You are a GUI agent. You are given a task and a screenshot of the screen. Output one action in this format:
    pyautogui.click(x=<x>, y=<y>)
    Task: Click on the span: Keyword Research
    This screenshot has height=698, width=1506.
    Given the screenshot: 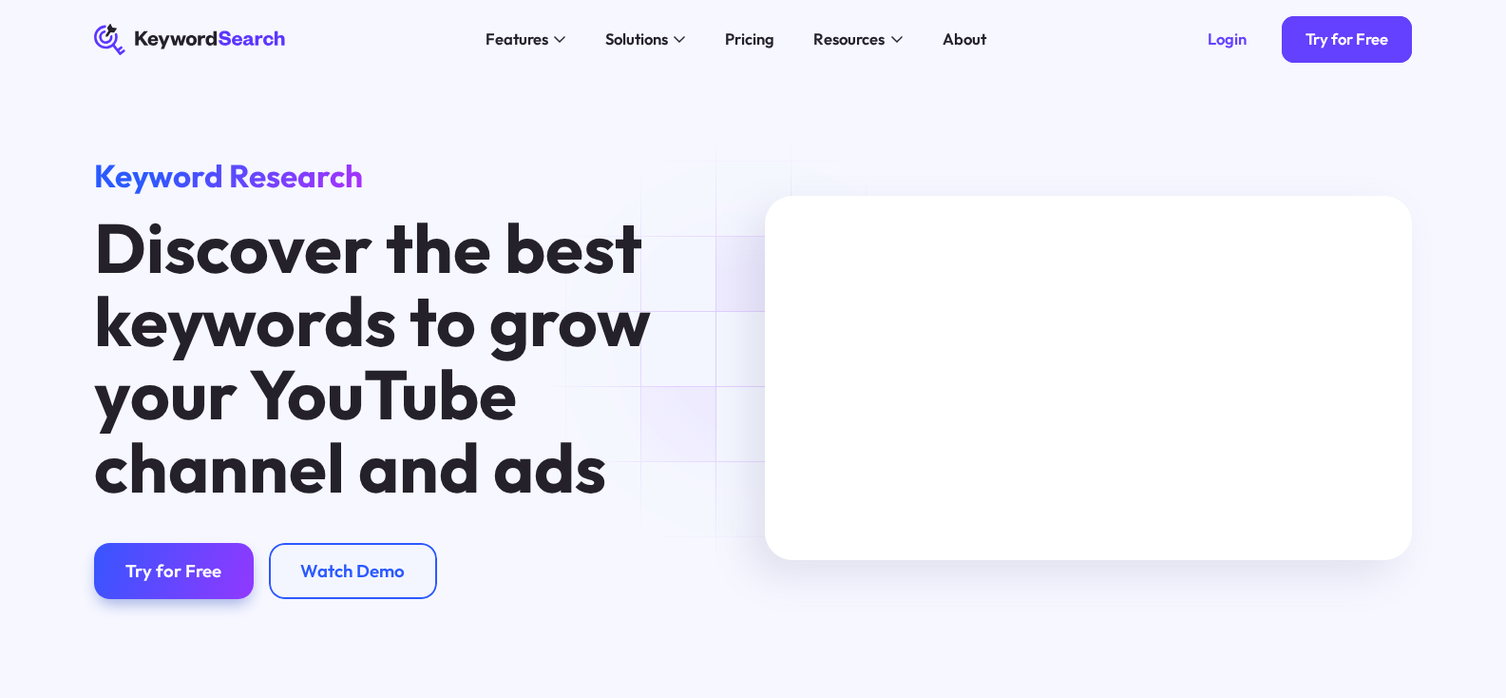 What is the action you would take?
    pyautogui.click(x=228, y=176)
    